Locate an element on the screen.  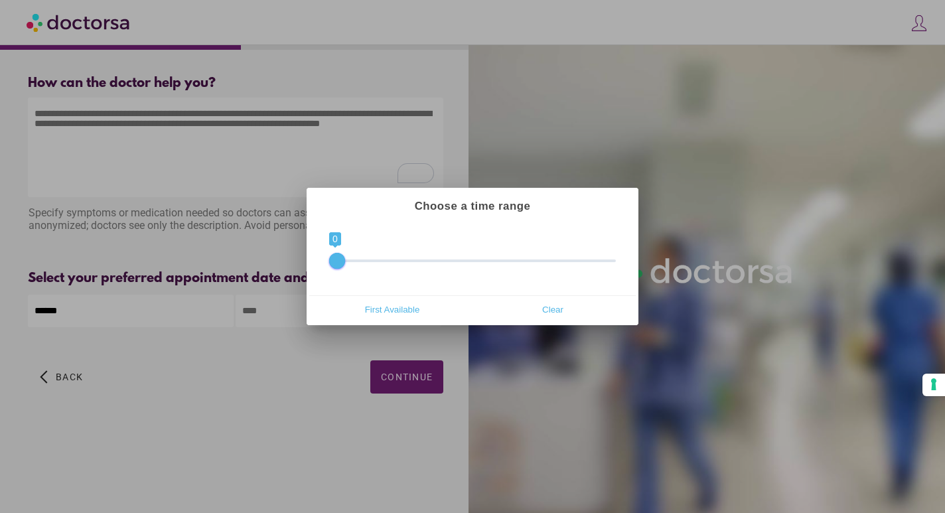
button: First Available is located at coordinates (392, 309).